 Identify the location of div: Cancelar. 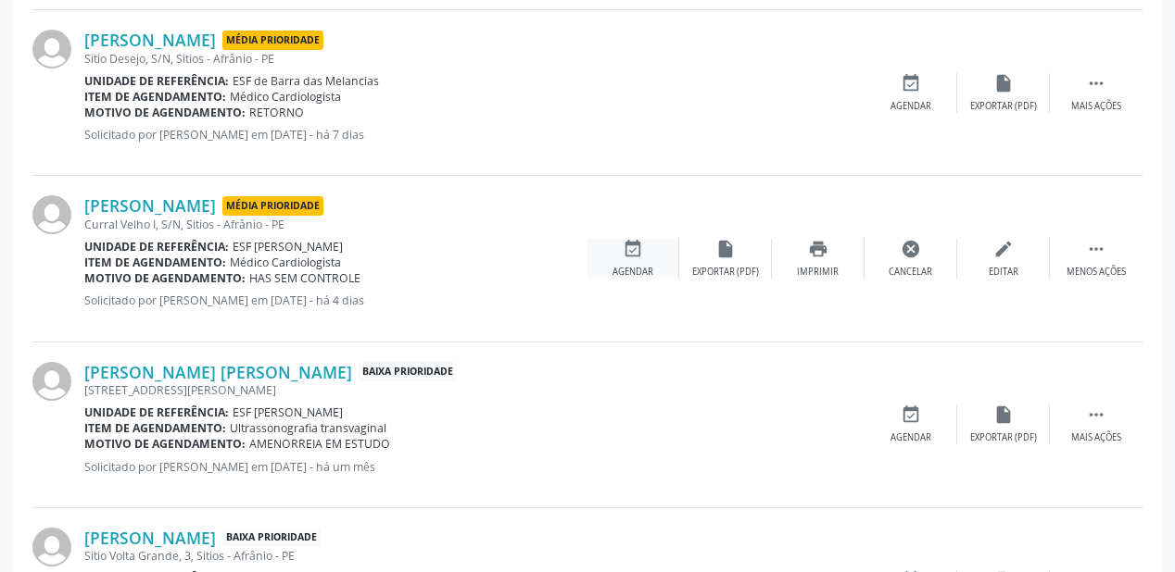
(910, 272).